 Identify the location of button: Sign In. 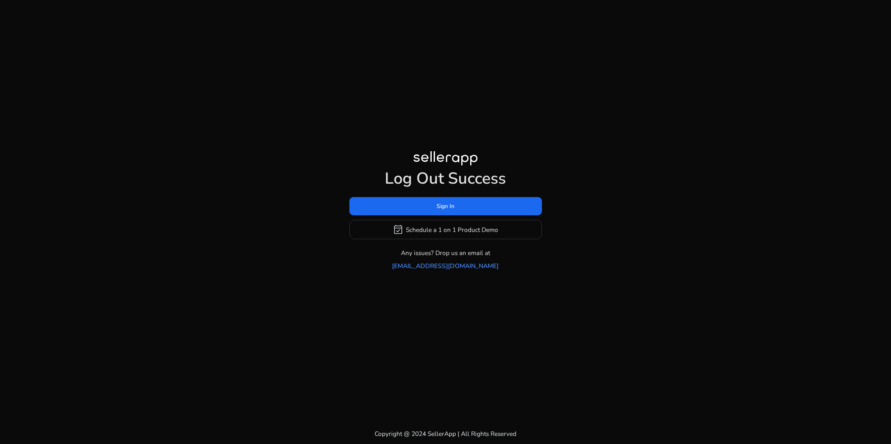
(446, 206).